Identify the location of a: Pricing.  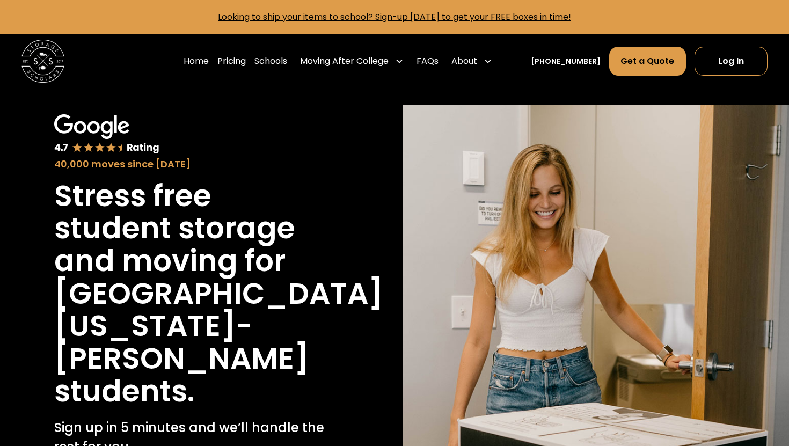
(231, 61).